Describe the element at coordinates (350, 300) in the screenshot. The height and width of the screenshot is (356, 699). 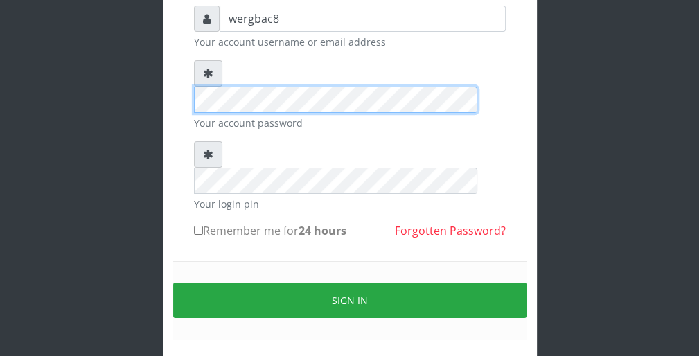
I see `button: Sign in` at that location.